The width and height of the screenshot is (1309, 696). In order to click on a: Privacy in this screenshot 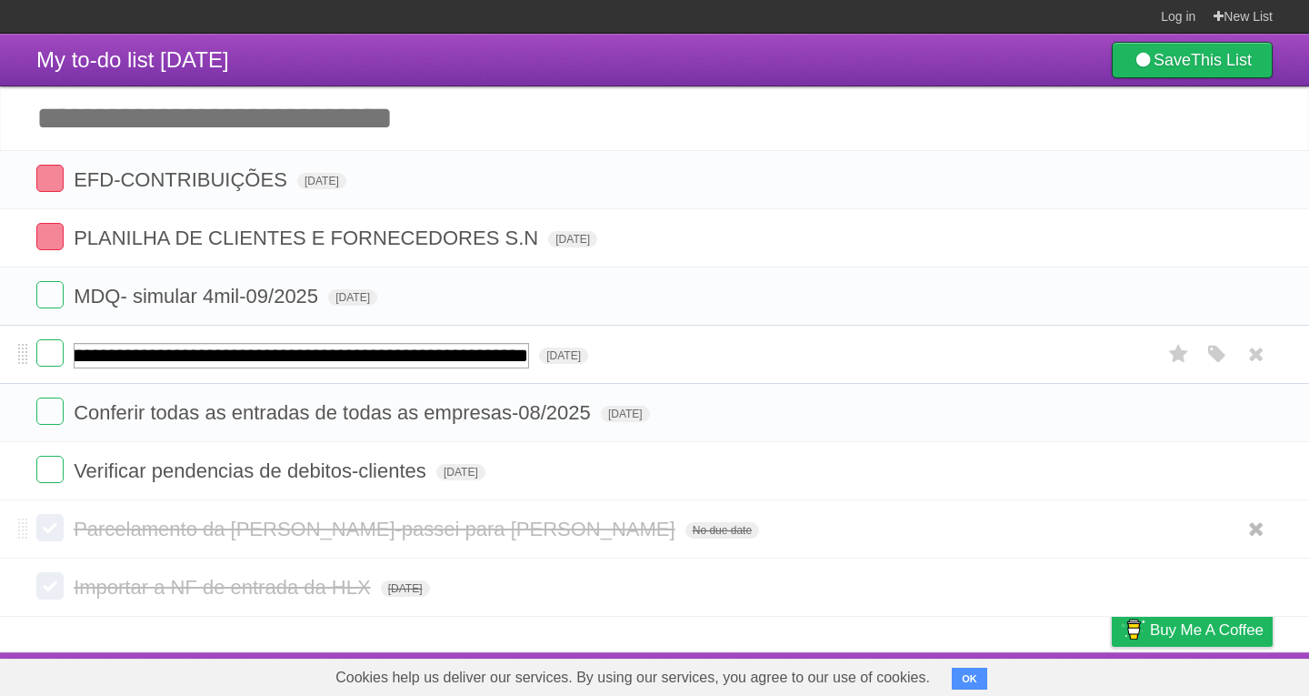, I will do `click(1112, 674)`.